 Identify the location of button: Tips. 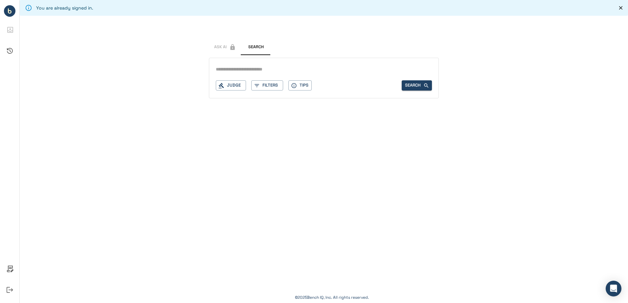
(300, 85).